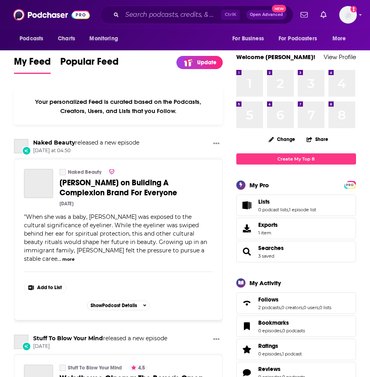 The image size is (370, 377). What do you see at coordinates (294, 331) in the screenshot?
I see `a: 0 podcasts` at bounding box center [294, 331].